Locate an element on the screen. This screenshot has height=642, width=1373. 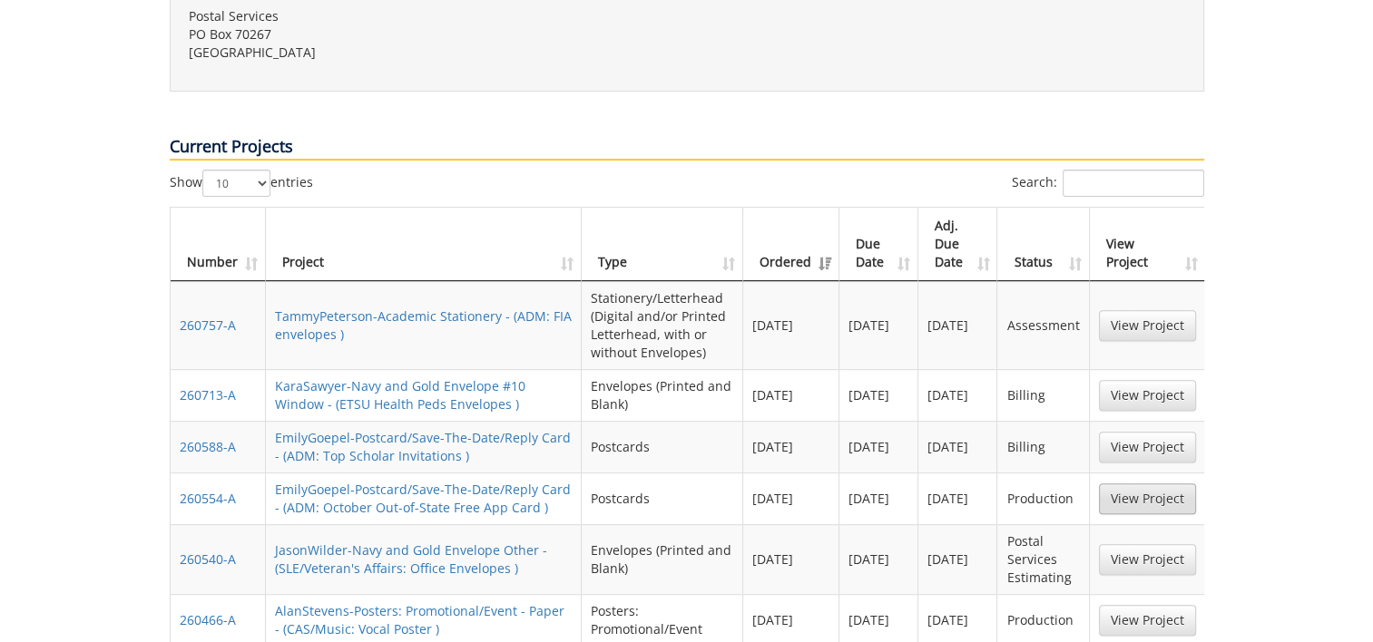
a: KaraSawyer-Navy and Gold Envelope #10 Window - (ETSU Health Peds Envelopes ) is located at coordinates (400, 395).